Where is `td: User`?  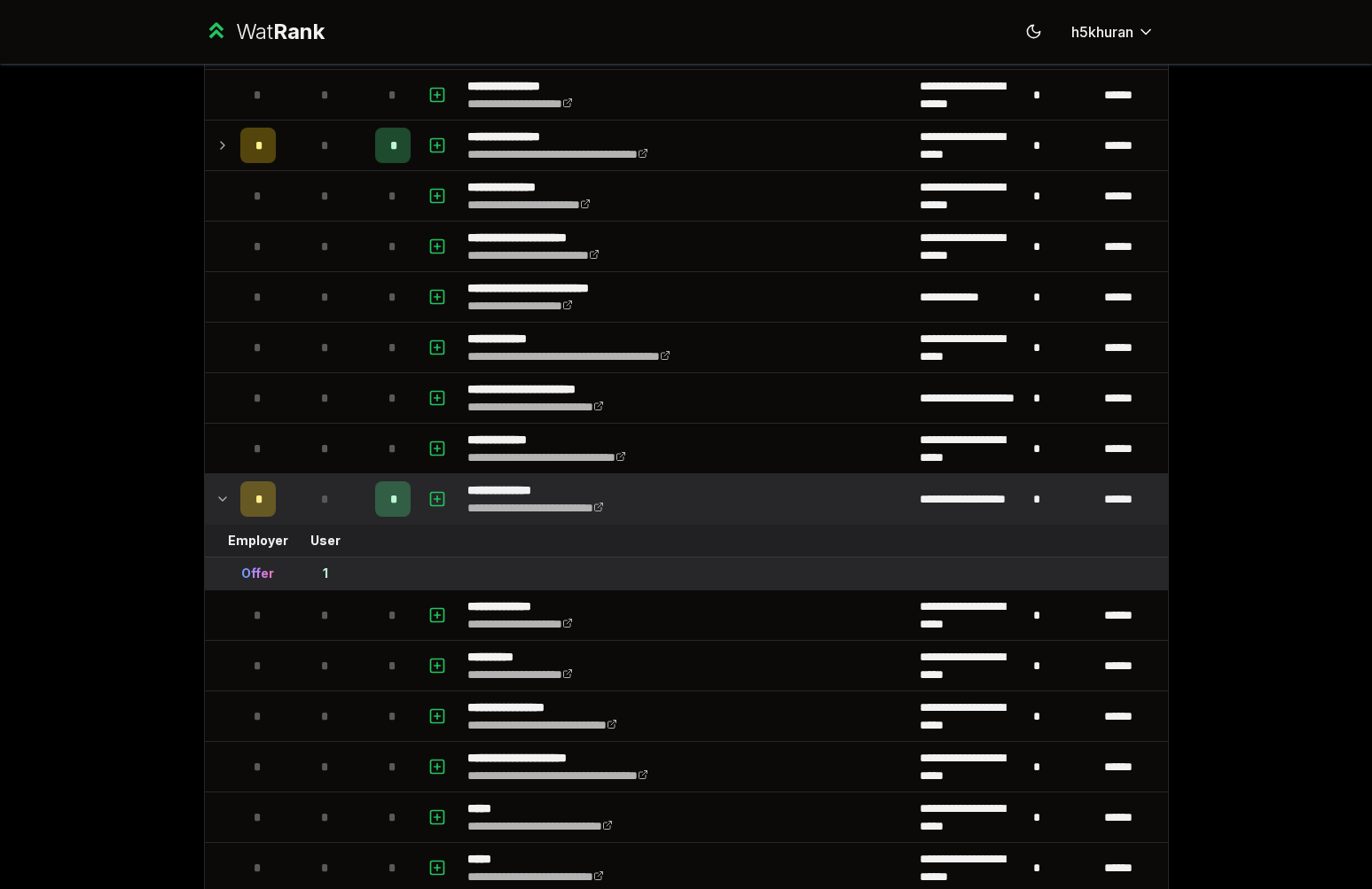
td: User is located at coordinates (325, 541).